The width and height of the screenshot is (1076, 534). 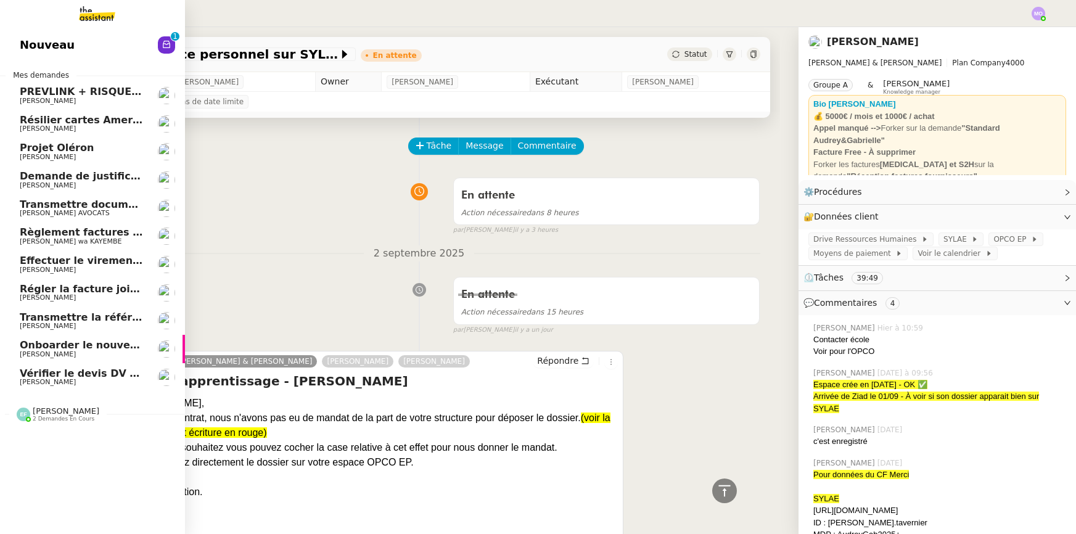 What do you see at coordinates (351, 447) in the screenshot?
I see `div: Cependant, si vous le souhaitez vous pouvez cocher la case relative à cet effet pour nous donner ...` at bounding box center [351, 447].